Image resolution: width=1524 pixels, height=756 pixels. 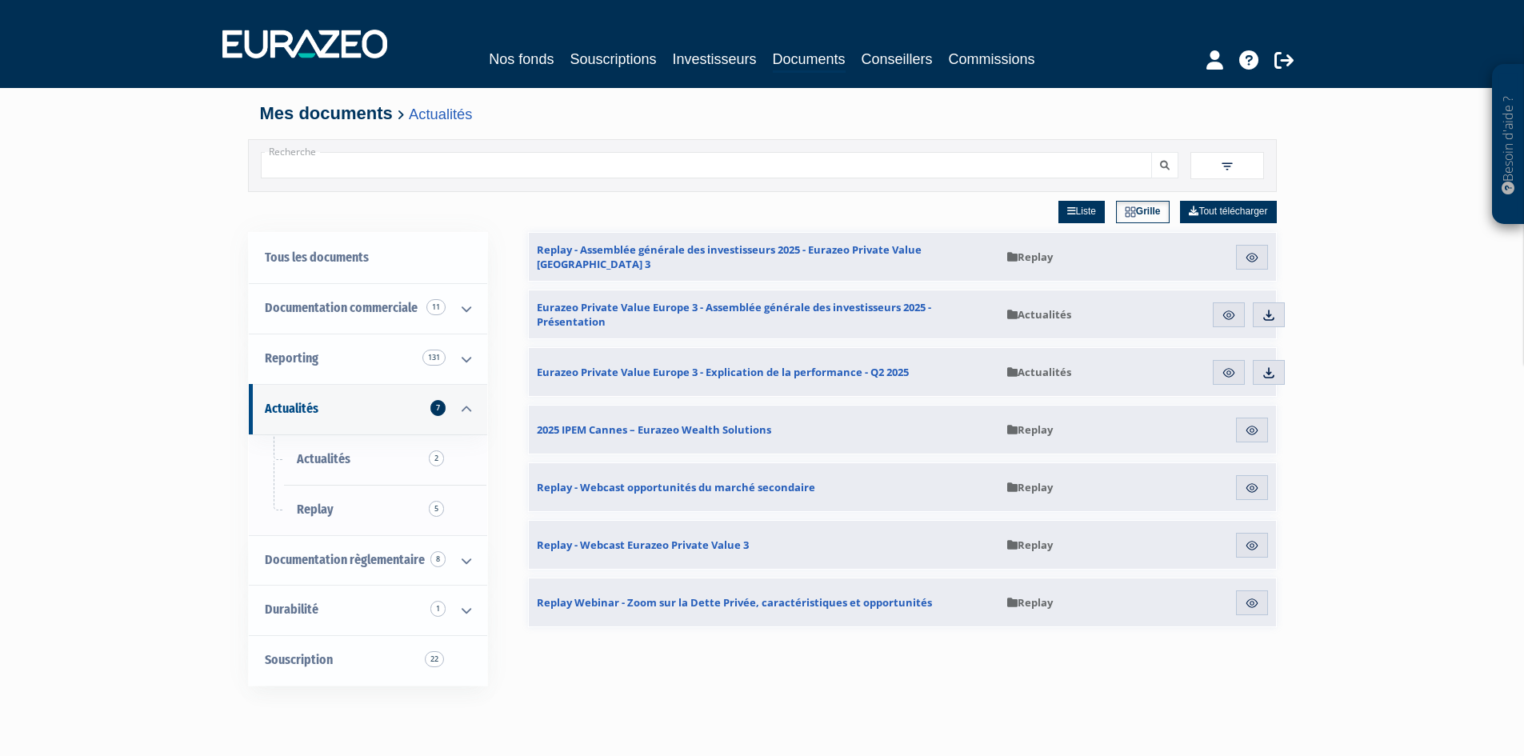 I want to click on a: Reporting 131, so click(x=368, y=358).